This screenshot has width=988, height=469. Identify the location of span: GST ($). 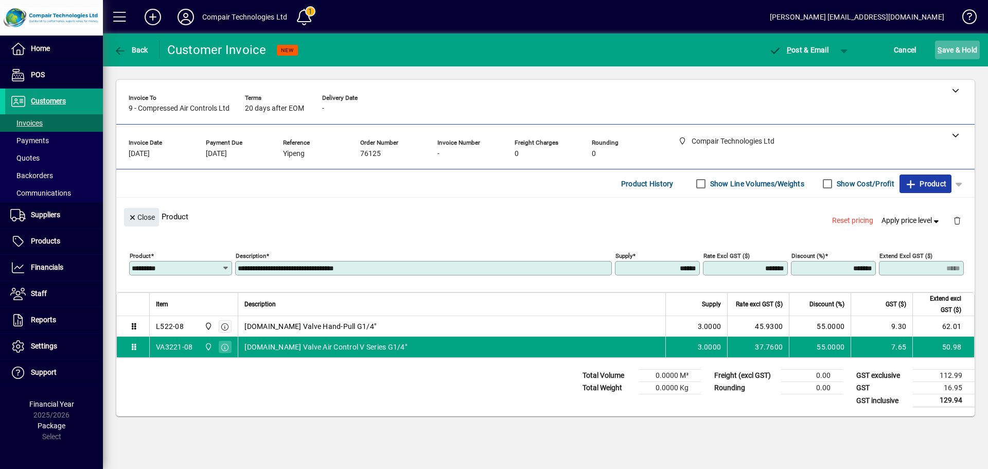
(896, 304).